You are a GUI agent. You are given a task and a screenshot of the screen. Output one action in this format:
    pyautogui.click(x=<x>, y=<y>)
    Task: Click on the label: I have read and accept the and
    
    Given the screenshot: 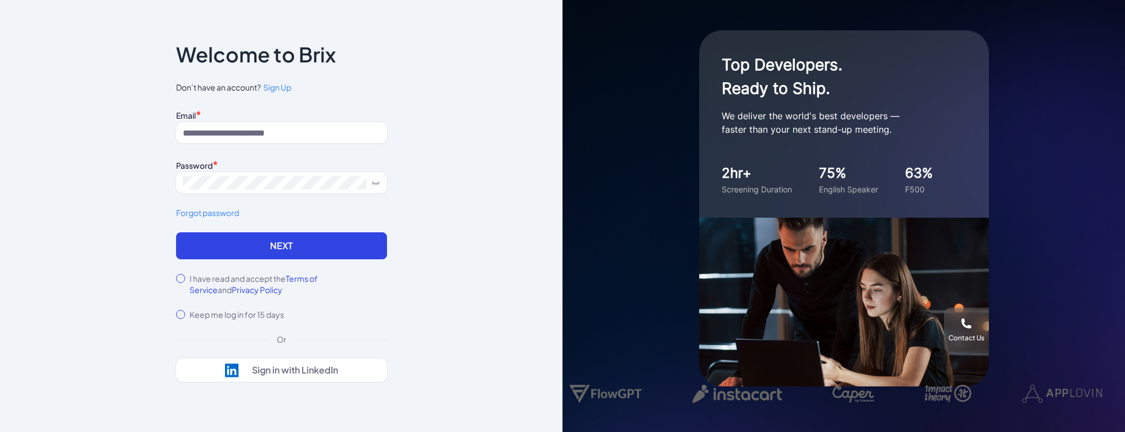 What is the action you would take?
    pyautogui.click(x=288, y=284)
    